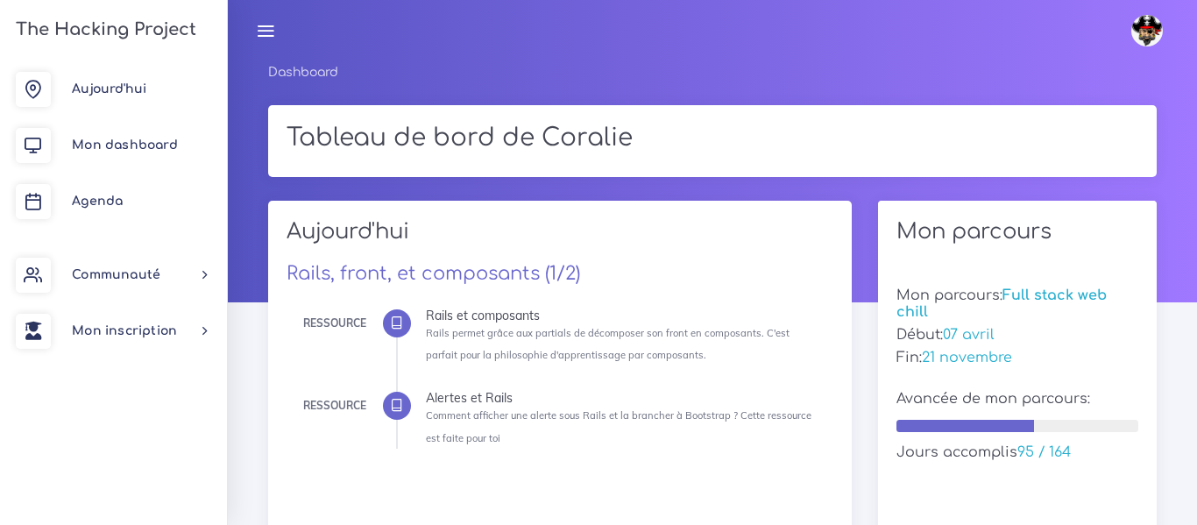 The width and height of the screenshot is (1197, 525). I want to click on h5: Mon parcours:, so click(1017, 304).